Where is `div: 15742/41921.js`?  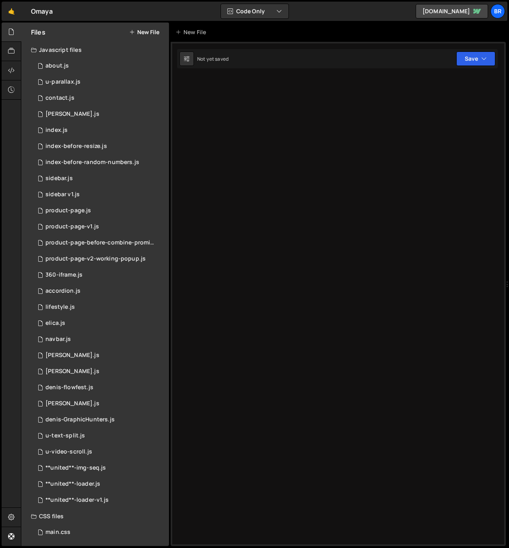
div: 15742/41921.js is located at coordinates (100, 484).